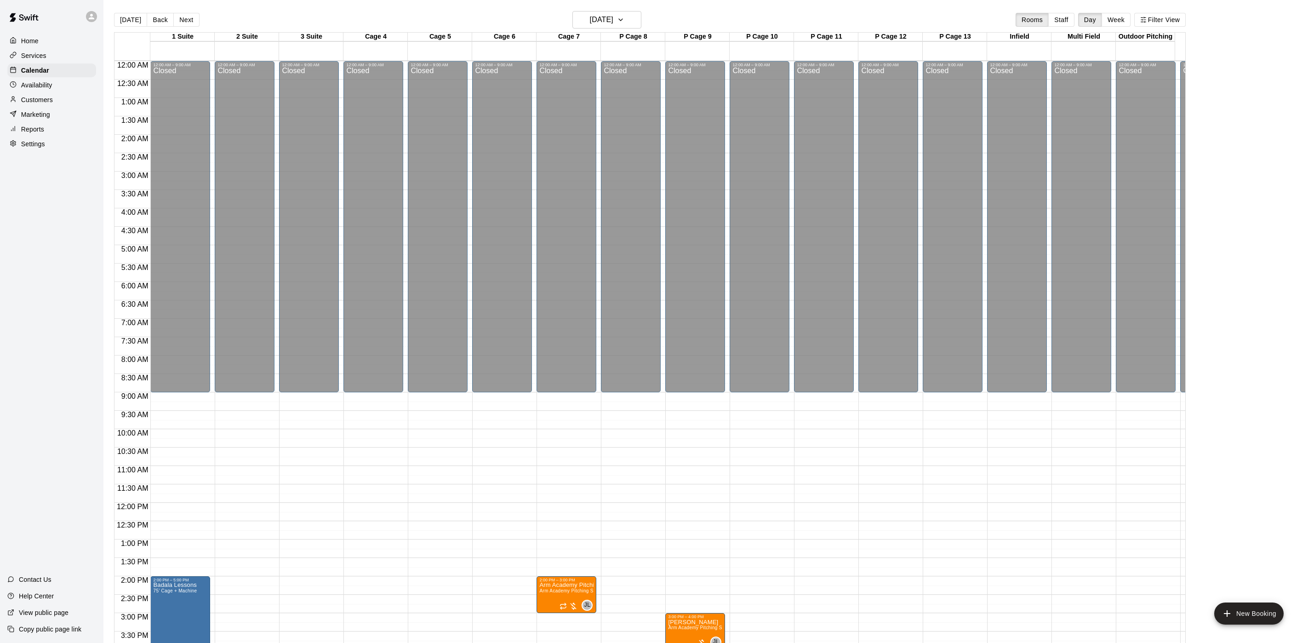 This screenshot has height=643, width=1308. I want to click on p: View public page, so click(44, 612).